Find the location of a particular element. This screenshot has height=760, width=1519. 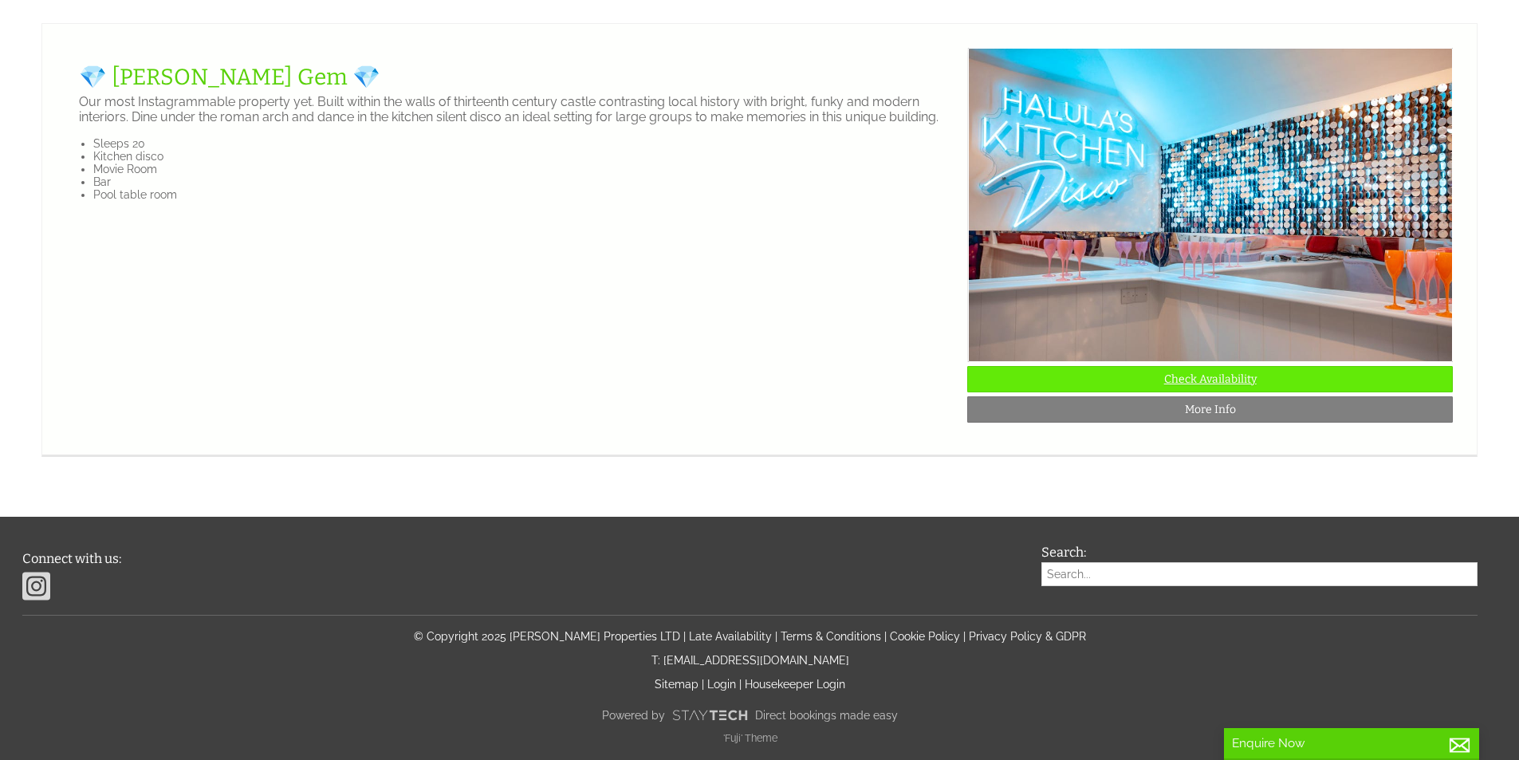

li: Movie Room is located at coordinates (524, 169).